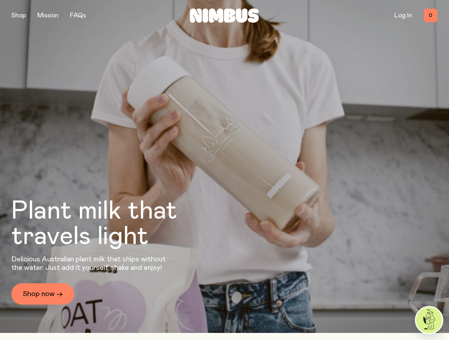  Describe the element at coordinates (48, 16) in the screenshot. I see `a: Mission` at that location.